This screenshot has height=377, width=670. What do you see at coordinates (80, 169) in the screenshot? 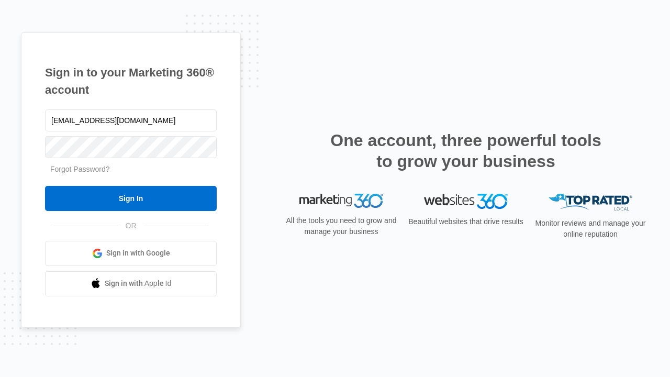
I see `a: Forgot Password?` at bounding box center [80, 169].